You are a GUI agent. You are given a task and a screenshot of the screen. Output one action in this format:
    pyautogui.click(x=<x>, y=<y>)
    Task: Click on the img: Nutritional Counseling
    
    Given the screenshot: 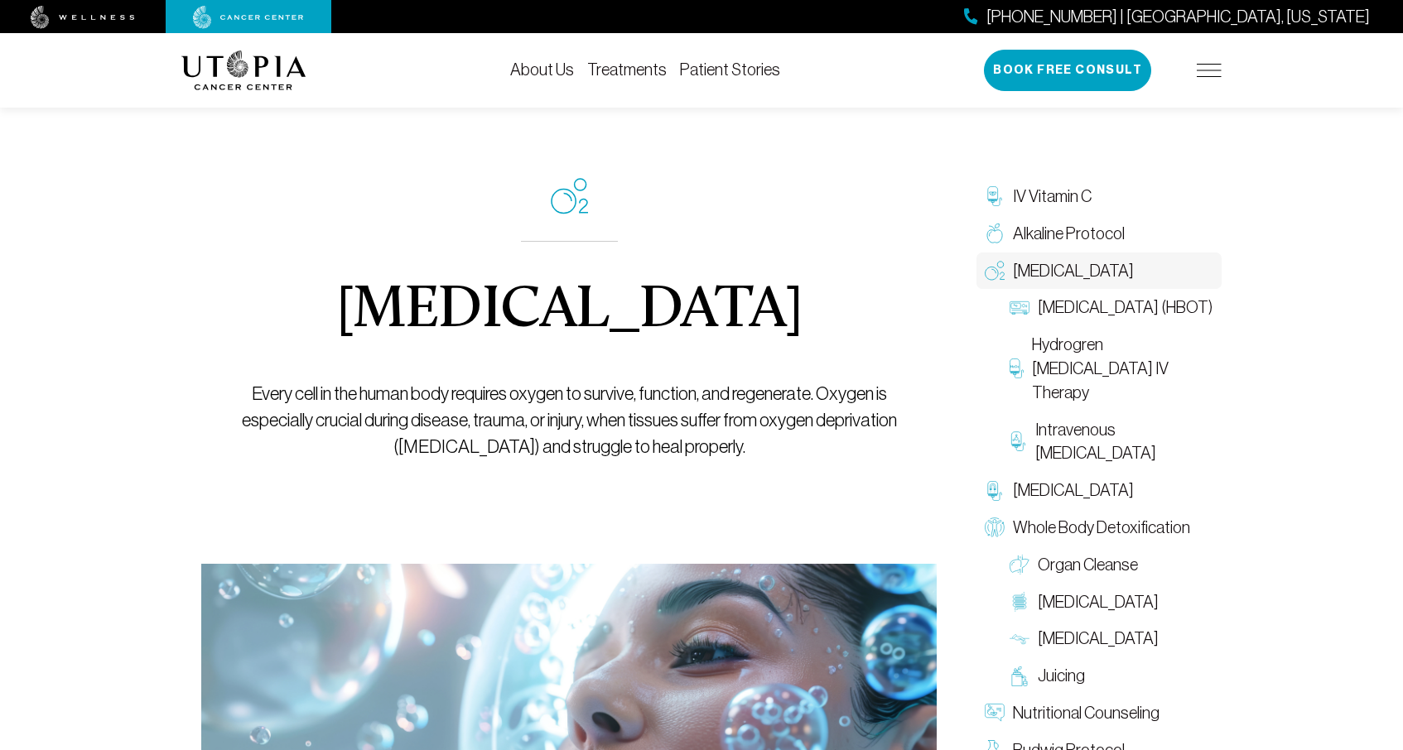 What is the action you would take?
    pyautogui.click(x=995, y=713)
    